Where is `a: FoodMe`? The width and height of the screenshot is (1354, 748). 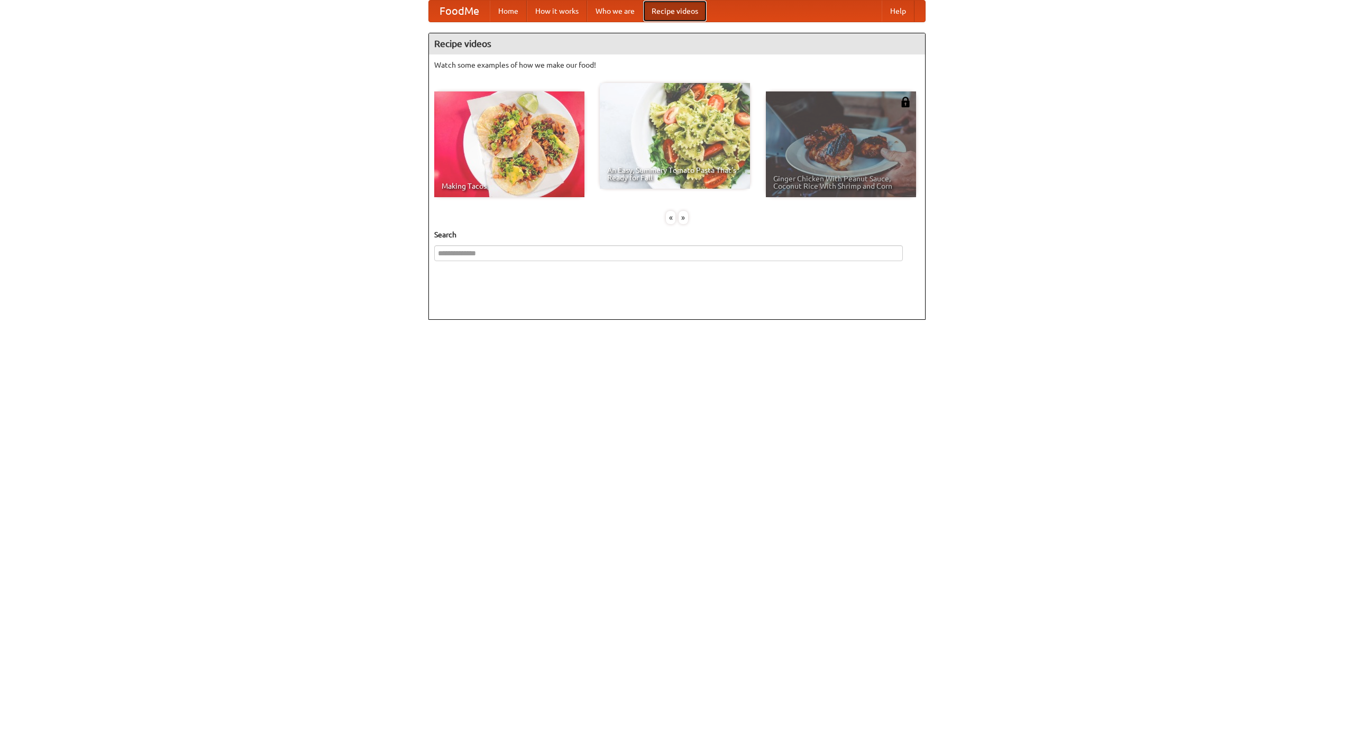
a: FoodMe is located at coordinates (459, 11).